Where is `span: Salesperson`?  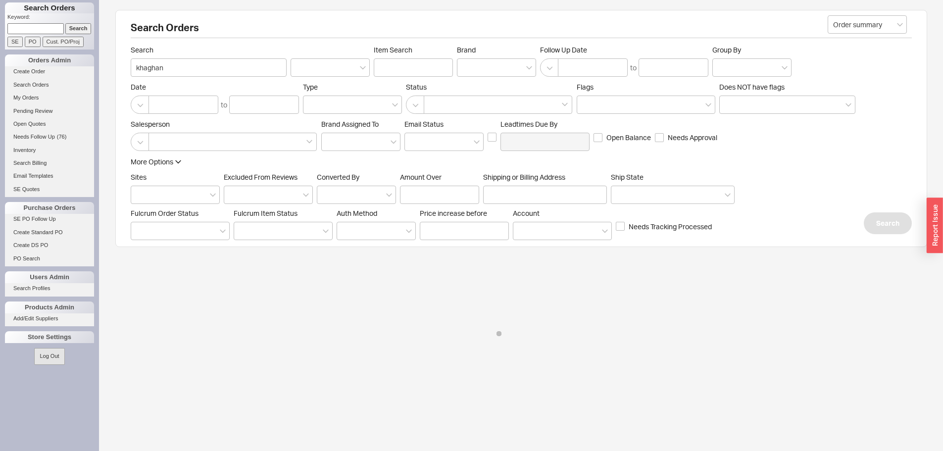 span: Salesperson is located at coordinates (224, 124).